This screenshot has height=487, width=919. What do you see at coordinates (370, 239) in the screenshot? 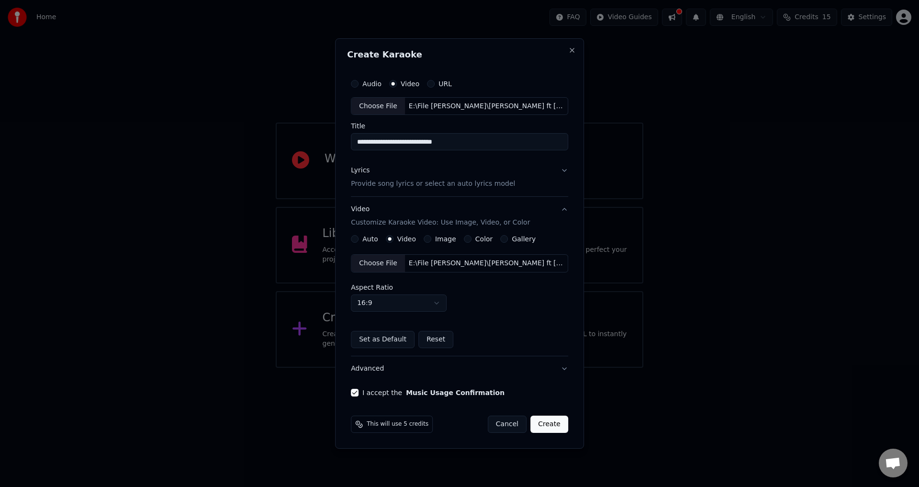
I see `label: Auto` at bounding box center [370, 239].